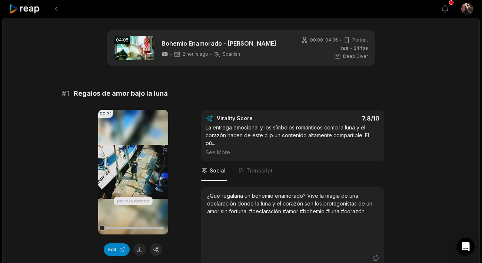 The height and width of the screenshot is (263, 482). What do you see at coordinates (121, 93) in the screenshot?
I see `span: Regalos de amor bajo la luna` at bounding box center [121, 93].